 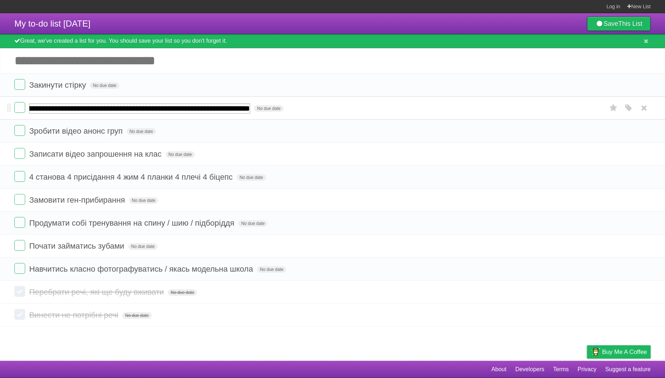 I want to click on span: Buy me a coffee, so click(x=624, y=352).